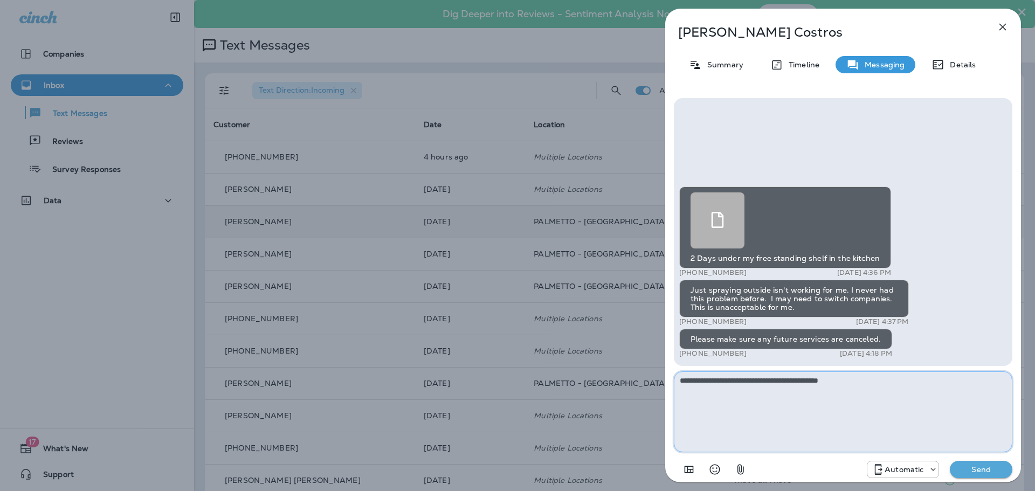 The image size is (1035, 491). Describe the element at coordinates (723, 65) in the screenshot. I see `p: Summary` at that location.